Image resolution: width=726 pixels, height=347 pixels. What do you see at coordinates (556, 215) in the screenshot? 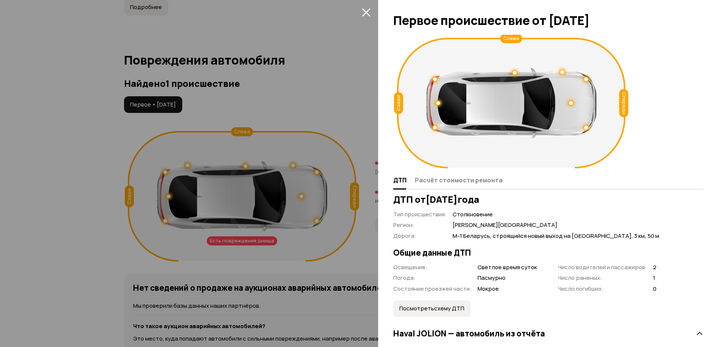
I see `span: Столкновение` at bounding box center [556, 215].